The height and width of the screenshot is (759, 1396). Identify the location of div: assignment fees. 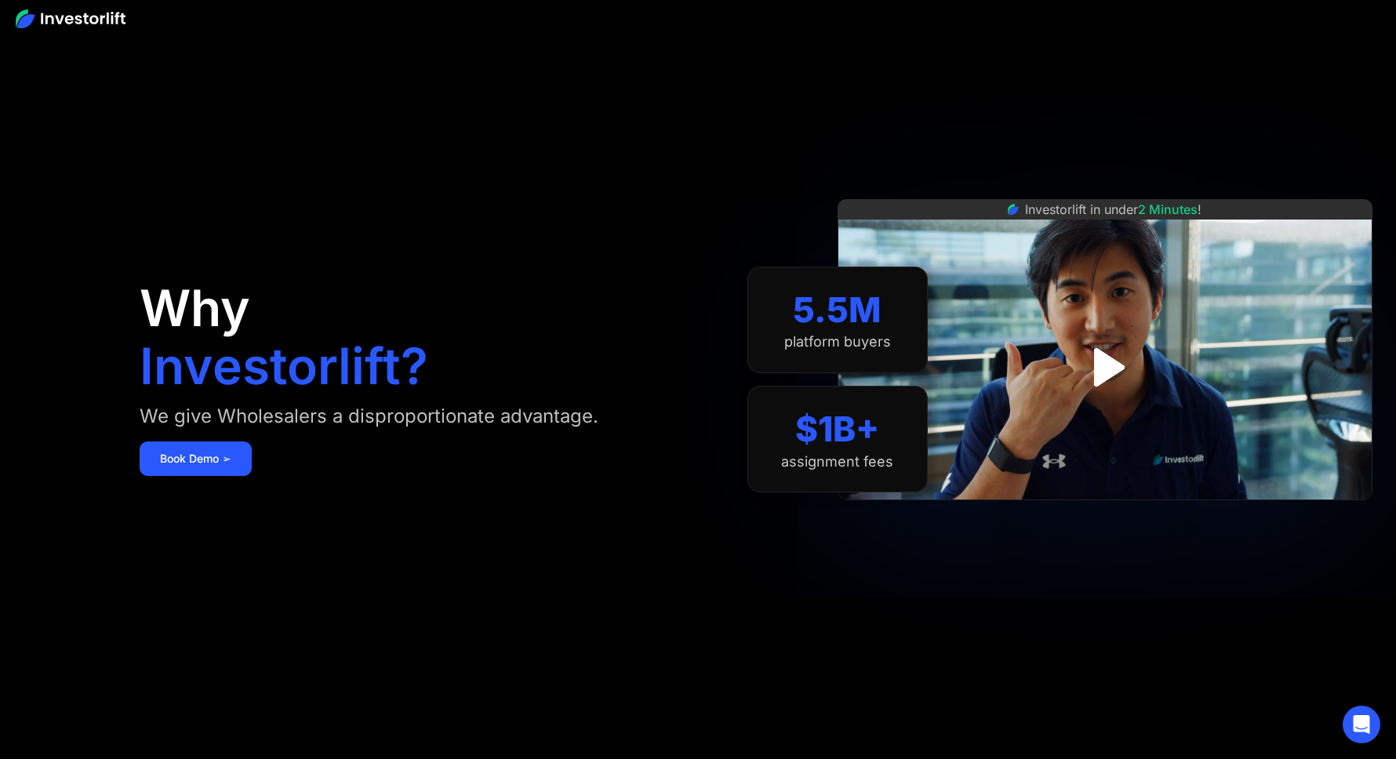
(837, 462).